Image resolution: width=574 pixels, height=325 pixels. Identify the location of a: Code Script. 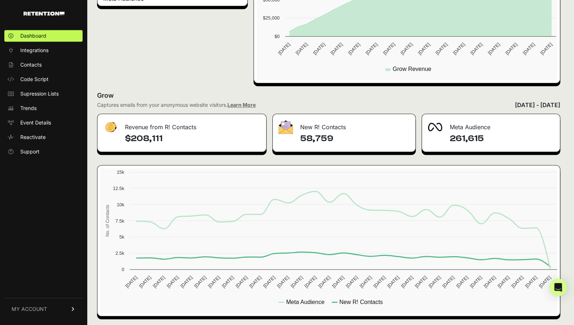
(43, 79).